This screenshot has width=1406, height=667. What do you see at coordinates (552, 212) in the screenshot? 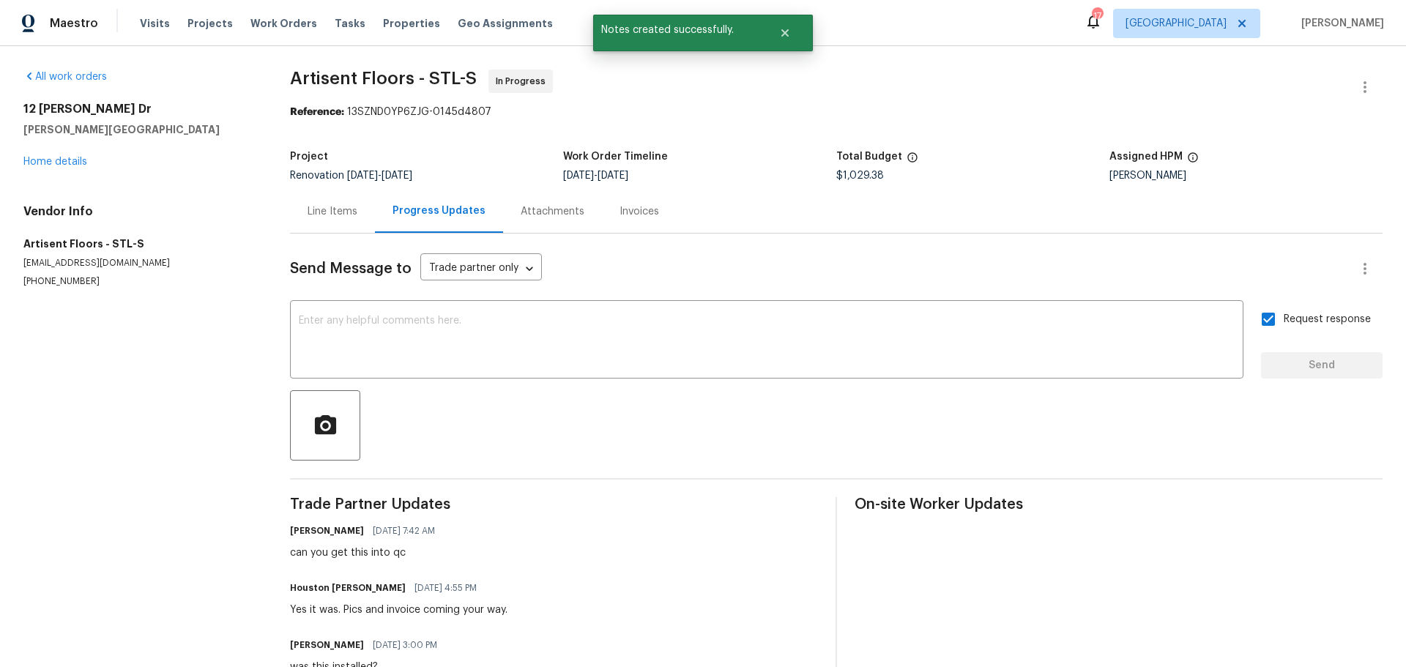
I see `div: Attachments` at bounding box center [552, 212].